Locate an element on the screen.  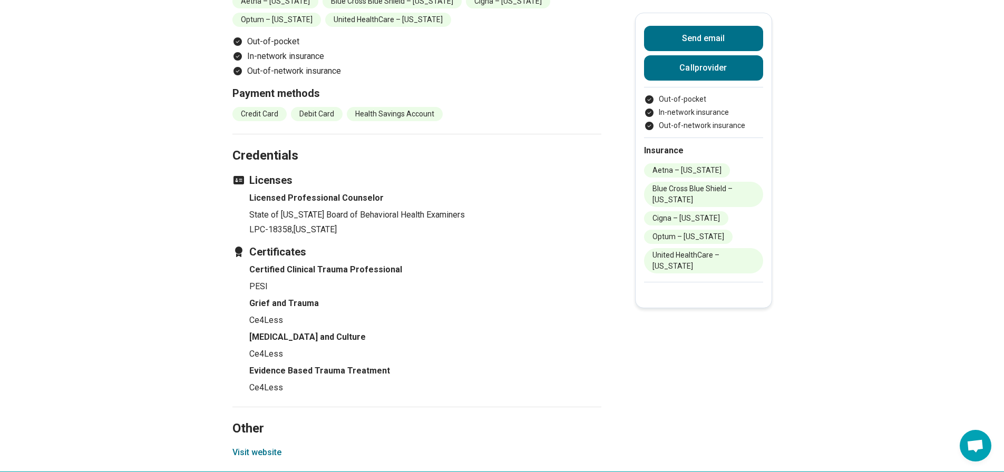
p: LPC-18358 is located at coordinates (425, 230).